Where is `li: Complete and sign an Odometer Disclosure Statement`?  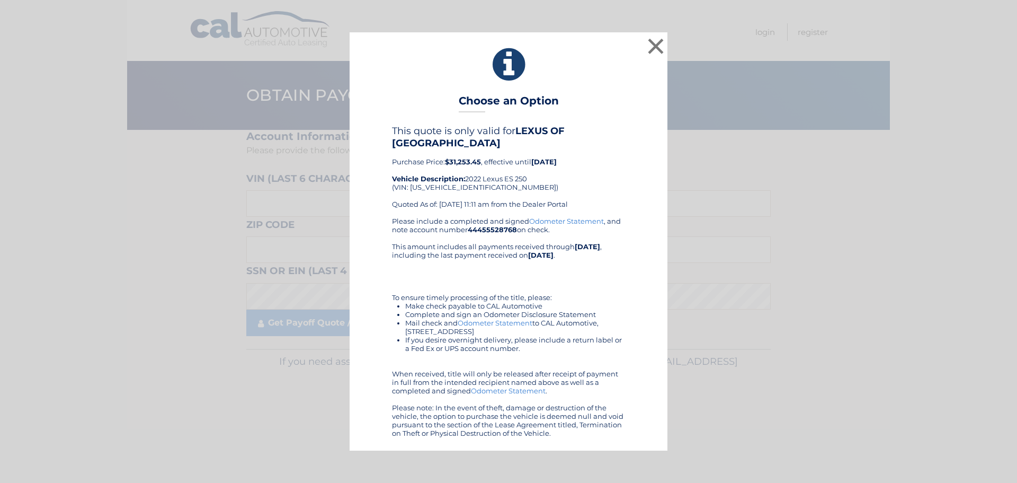 li: Complete and sign an Odometer Disclosure Statement is located at coordinates (515, 314).